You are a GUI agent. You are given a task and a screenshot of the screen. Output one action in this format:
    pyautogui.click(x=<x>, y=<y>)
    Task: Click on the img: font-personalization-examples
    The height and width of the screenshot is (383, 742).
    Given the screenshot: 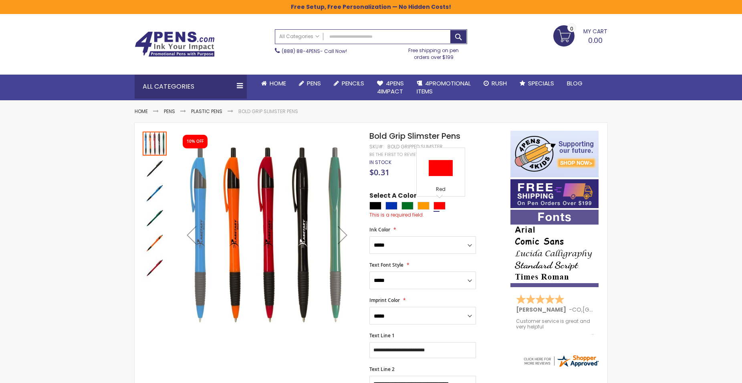 What is the action you would take?
    pyautogui.click(x=554, y=248)
    